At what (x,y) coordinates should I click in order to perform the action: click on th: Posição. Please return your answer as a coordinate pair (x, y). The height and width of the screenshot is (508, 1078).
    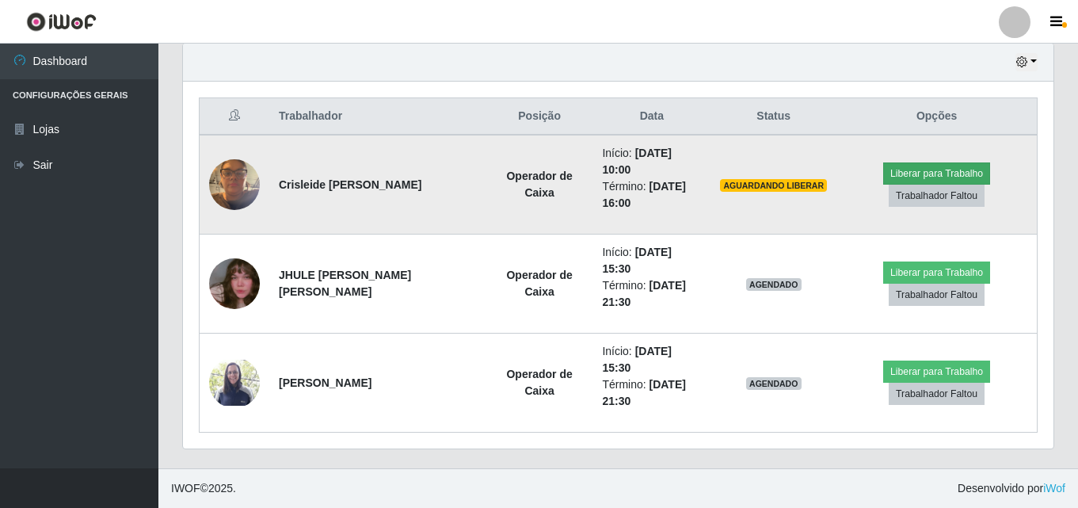
    Looking at the image, I should click on (540, 116).